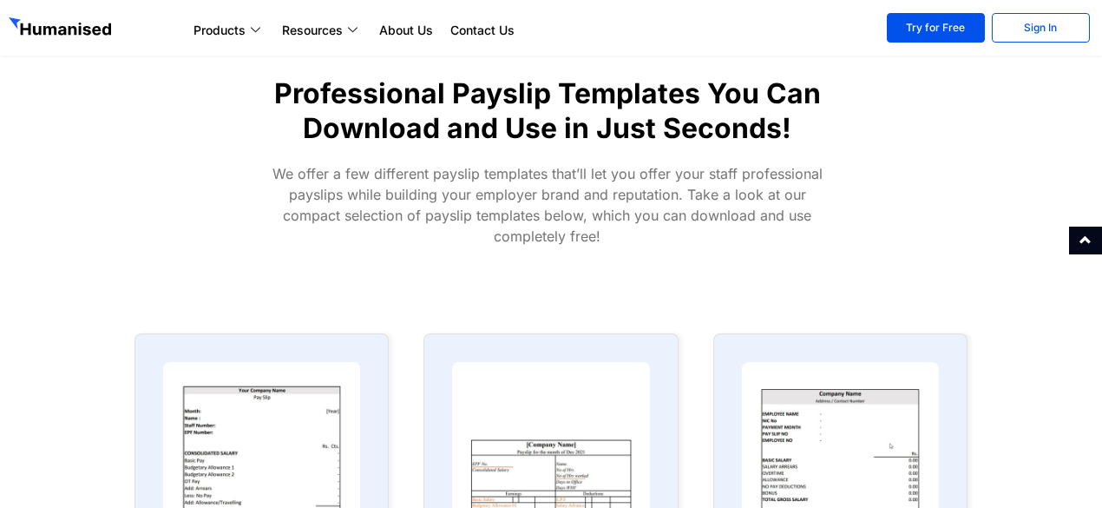  Describe the element at coordinates (62, 29) in the screenshot. I see `img: GetHumanised Logo` at that location.